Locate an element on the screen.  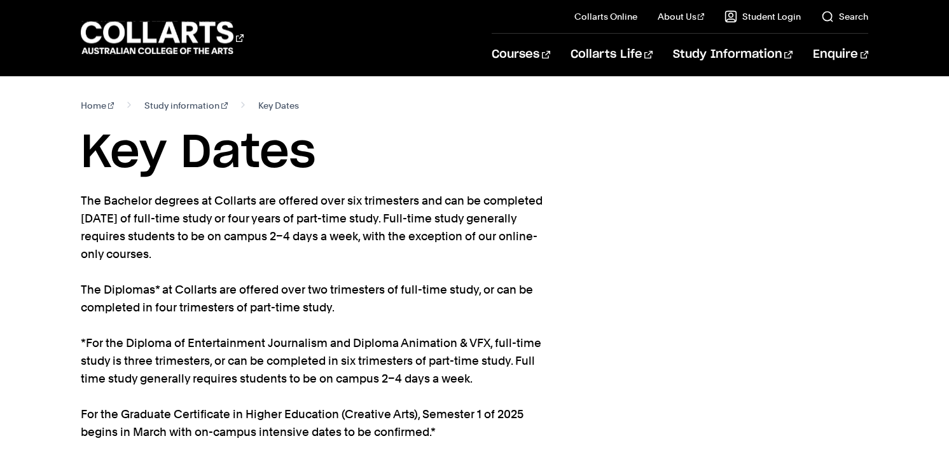
a: Collarts Online is located at coordinates (606, 17).